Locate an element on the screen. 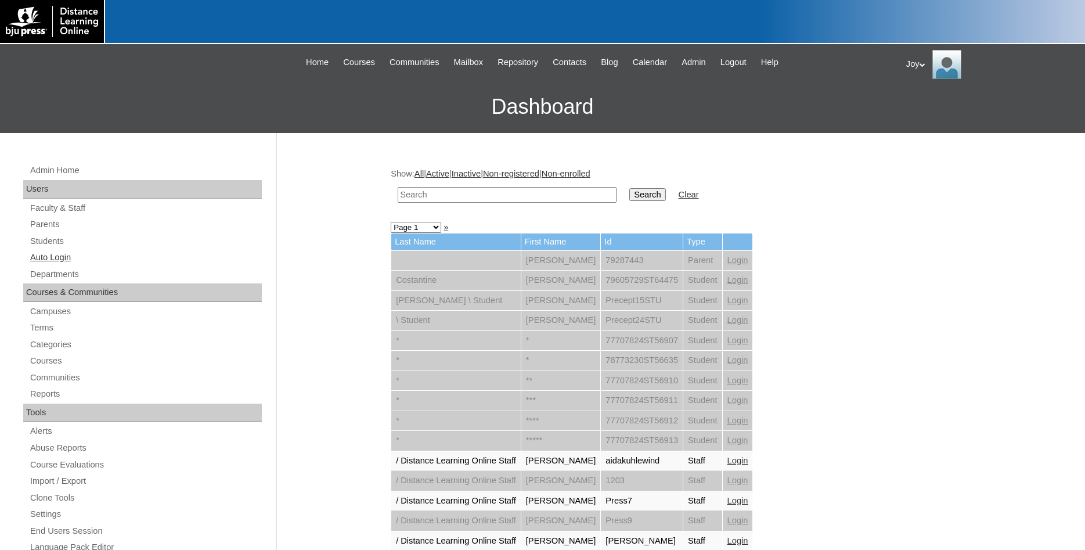  span: Mailbox is located at coordinates (468, 62).